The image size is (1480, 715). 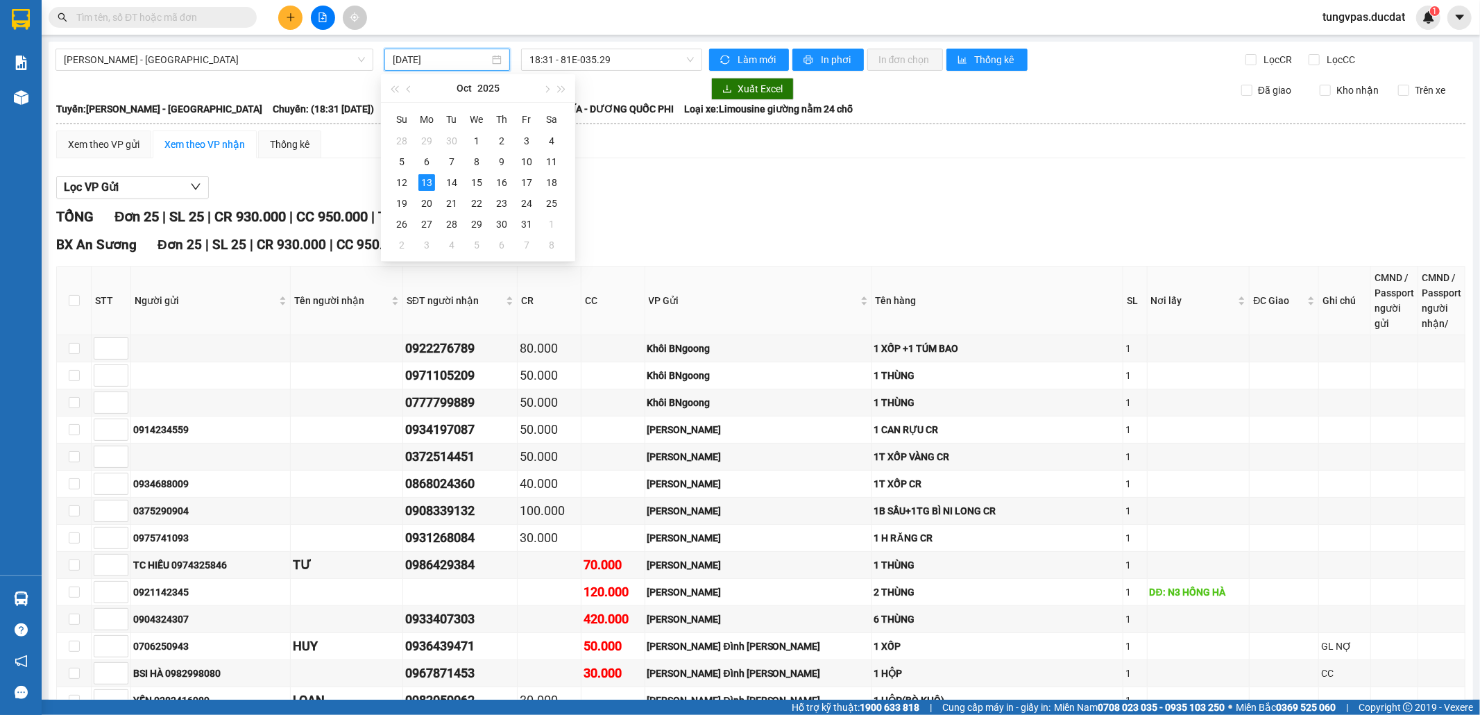 I want to click on span: sync, so click(x=726, y=60).